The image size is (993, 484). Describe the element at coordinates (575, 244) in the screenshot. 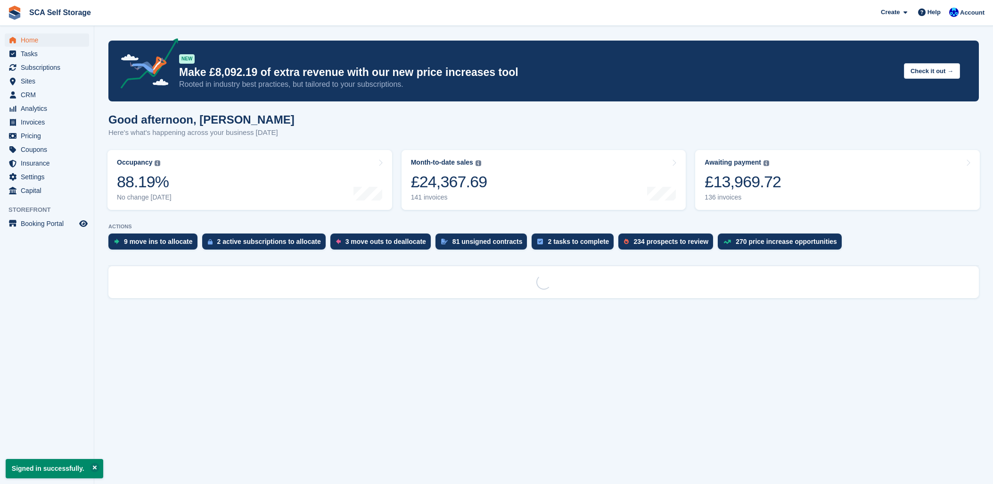

I see `a: 2 tasks to complete` at that location.